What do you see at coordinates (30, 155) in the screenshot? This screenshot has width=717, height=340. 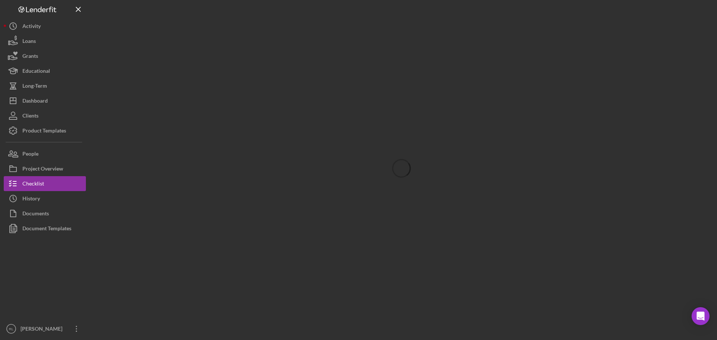 I see `div: People` at bounding box center [30, 155].